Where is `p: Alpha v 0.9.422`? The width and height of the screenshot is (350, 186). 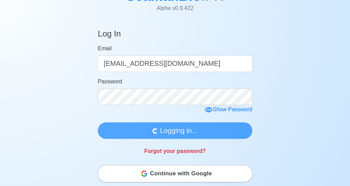
p: Alpha v 0.9.422 is located at coordinates (175, 8).